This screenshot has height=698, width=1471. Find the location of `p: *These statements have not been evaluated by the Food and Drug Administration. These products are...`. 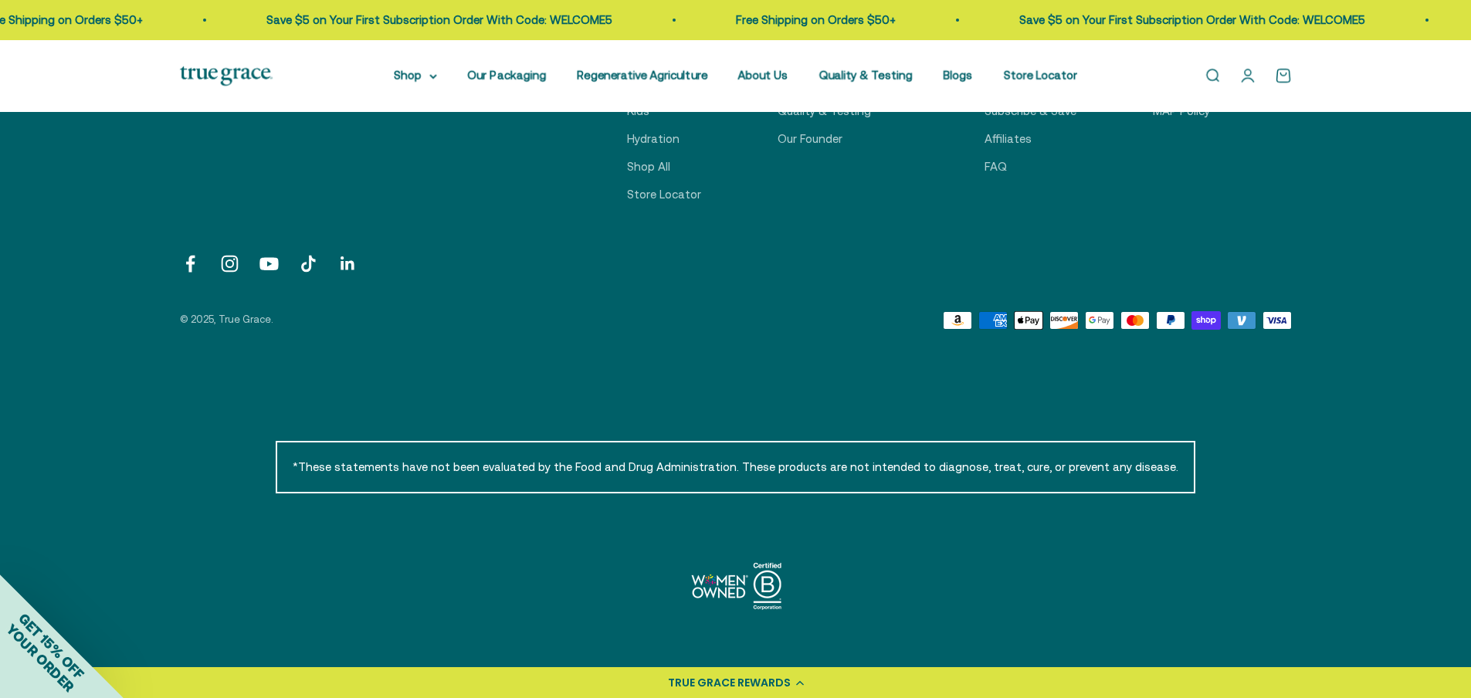

p: *These statements have not been evaluated by the Food and Drug Administration. These products are... is located at coordinates (735, 467).